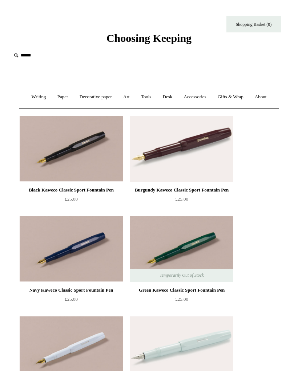  I want to click on a: Decorative paper, so click(96, 97).